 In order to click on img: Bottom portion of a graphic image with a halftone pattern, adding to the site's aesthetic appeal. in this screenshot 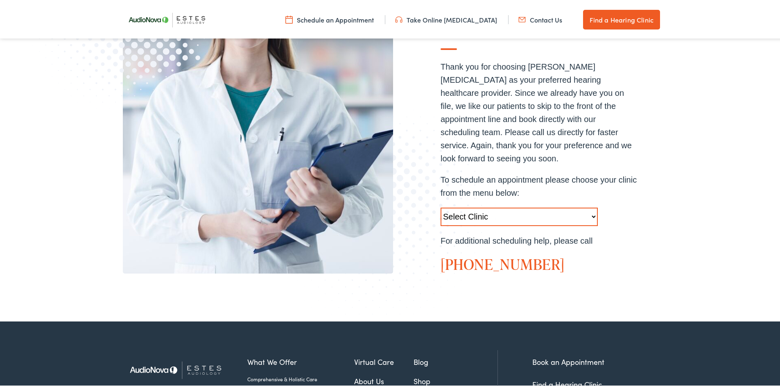, I will do `click(393, 218)`.